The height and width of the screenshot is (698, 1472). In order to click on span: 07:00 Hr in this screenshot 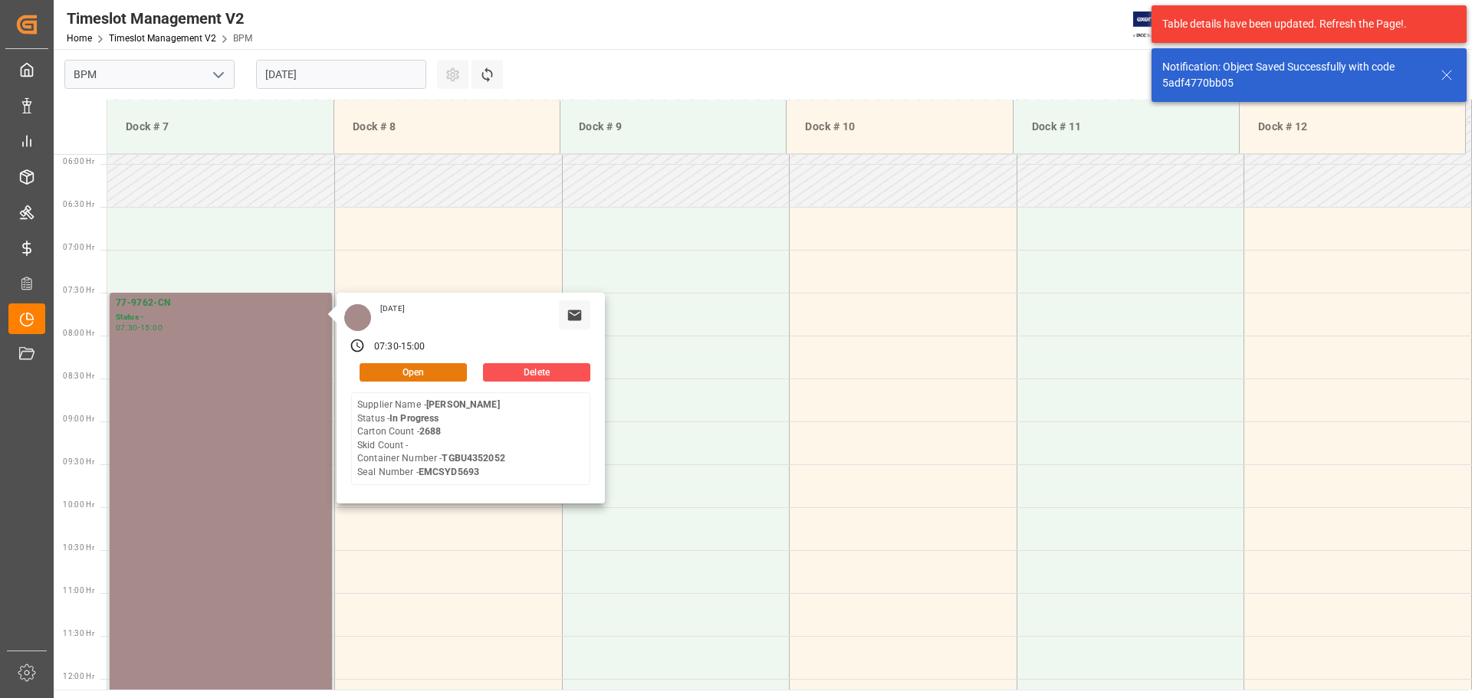, I will do `click(78, 247)`.